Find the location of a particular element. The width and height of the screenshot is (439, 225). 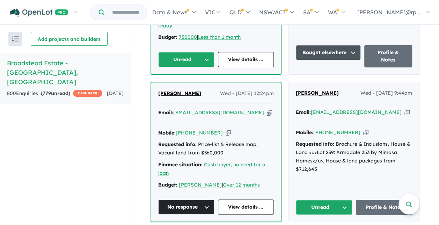

strong: ( unread) is located at coordinates (55, 93).